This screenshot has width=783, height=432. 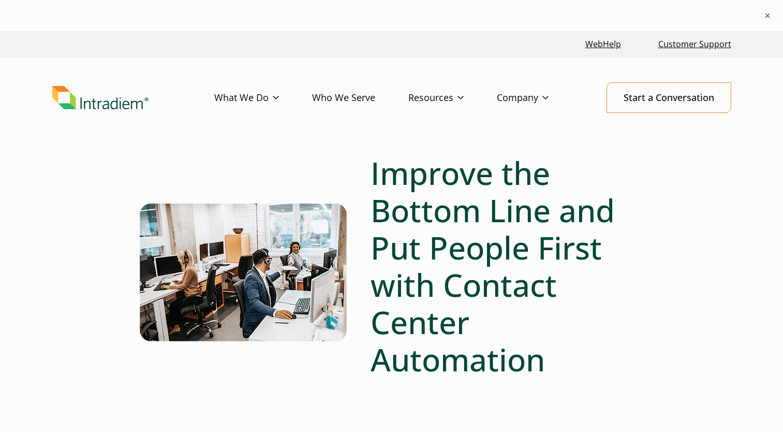 I want to click on a: Who We Serve, so click(x=360, y=98).